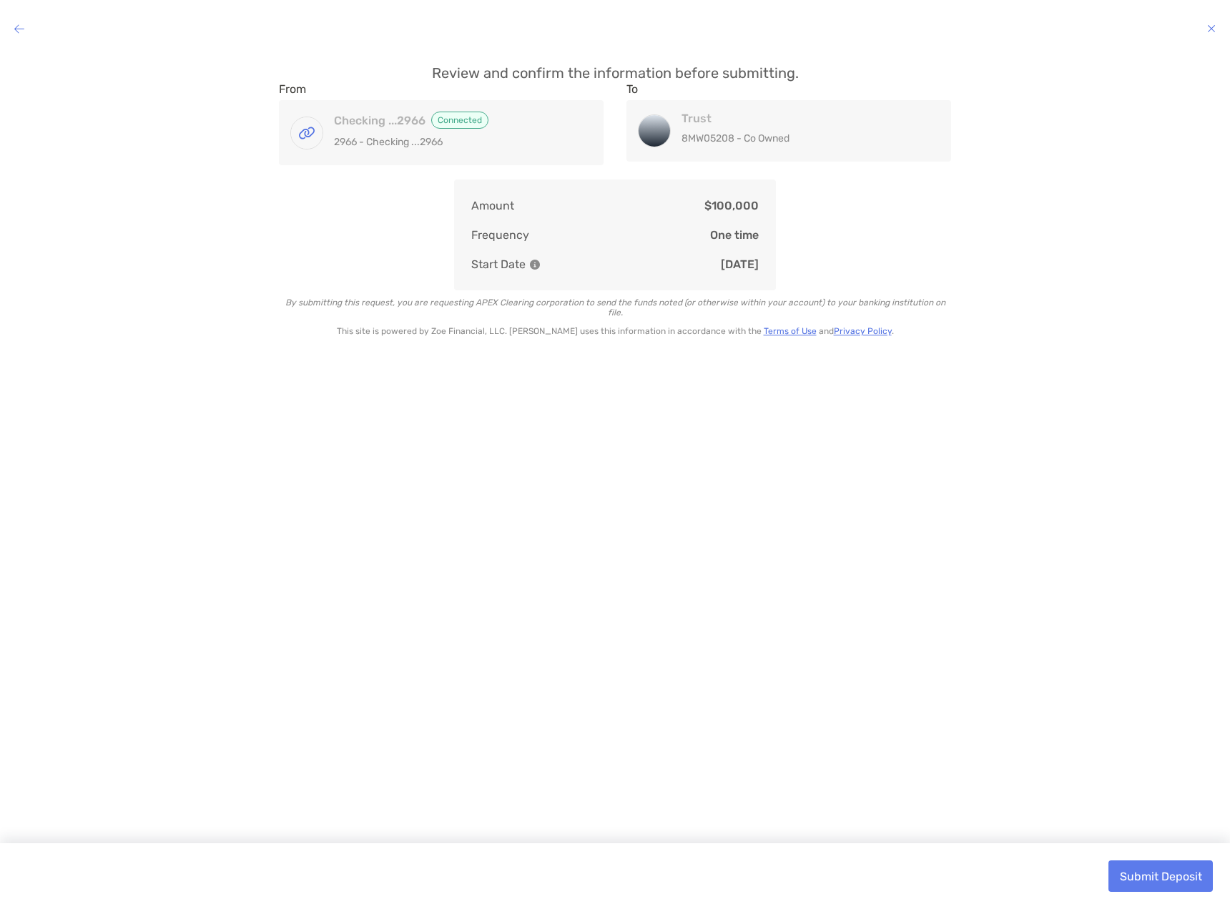  Describe the element at coordinates (460, 120) in the screenshot. I see `span: Connected` at that location.